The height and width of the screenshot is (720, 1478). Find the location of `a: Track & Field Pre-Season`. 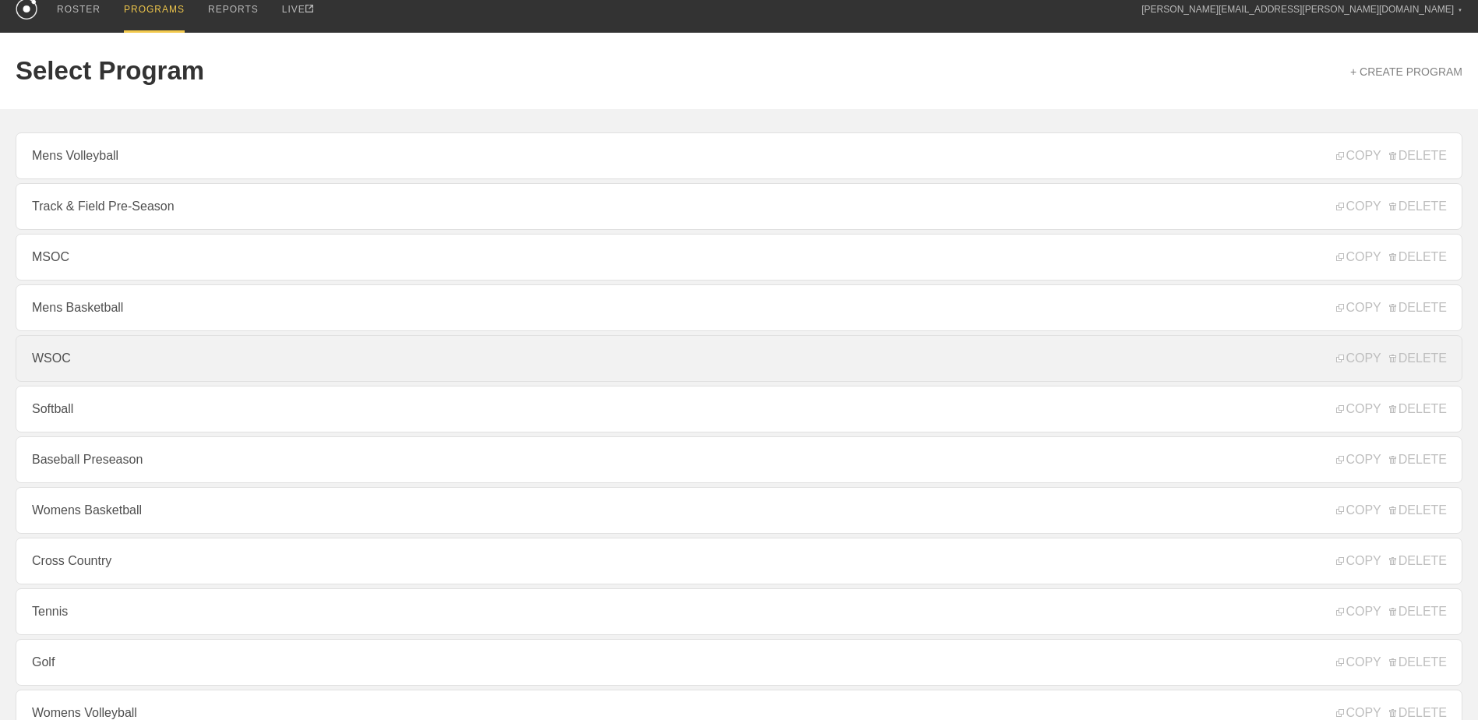

a: Track & Field Pre-Season is located at coordinates (739, 207).